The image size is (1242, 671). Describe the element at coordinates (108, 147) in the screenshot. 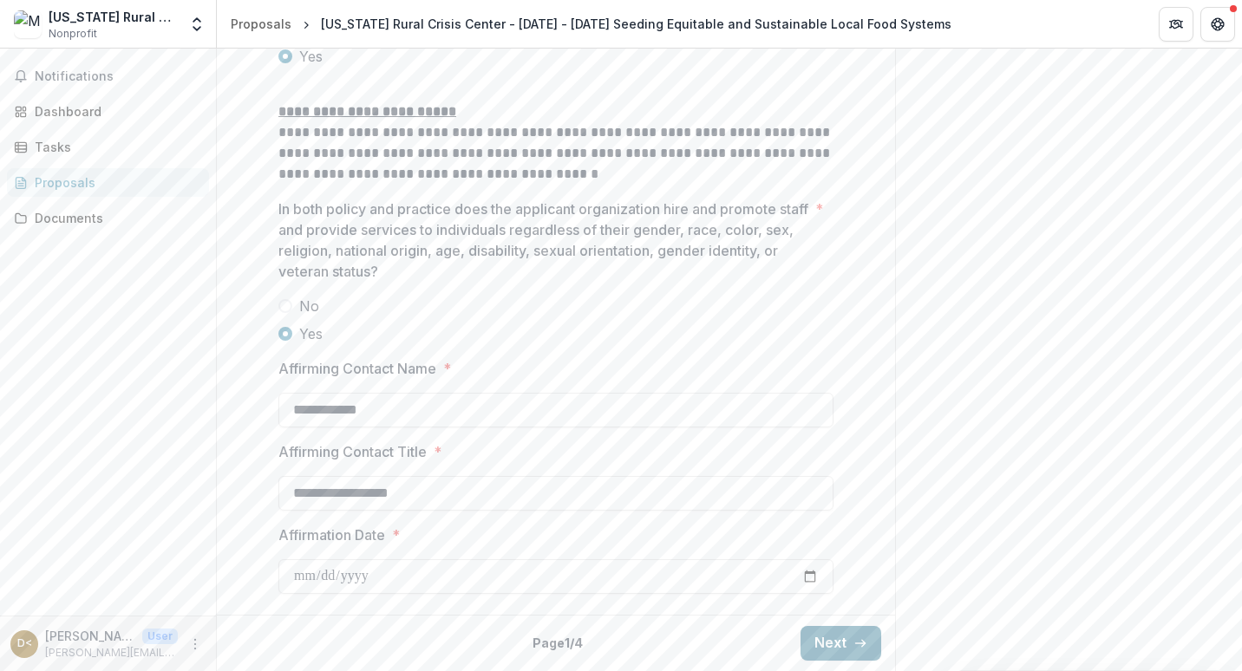

I see `a: Tasks` at that location.